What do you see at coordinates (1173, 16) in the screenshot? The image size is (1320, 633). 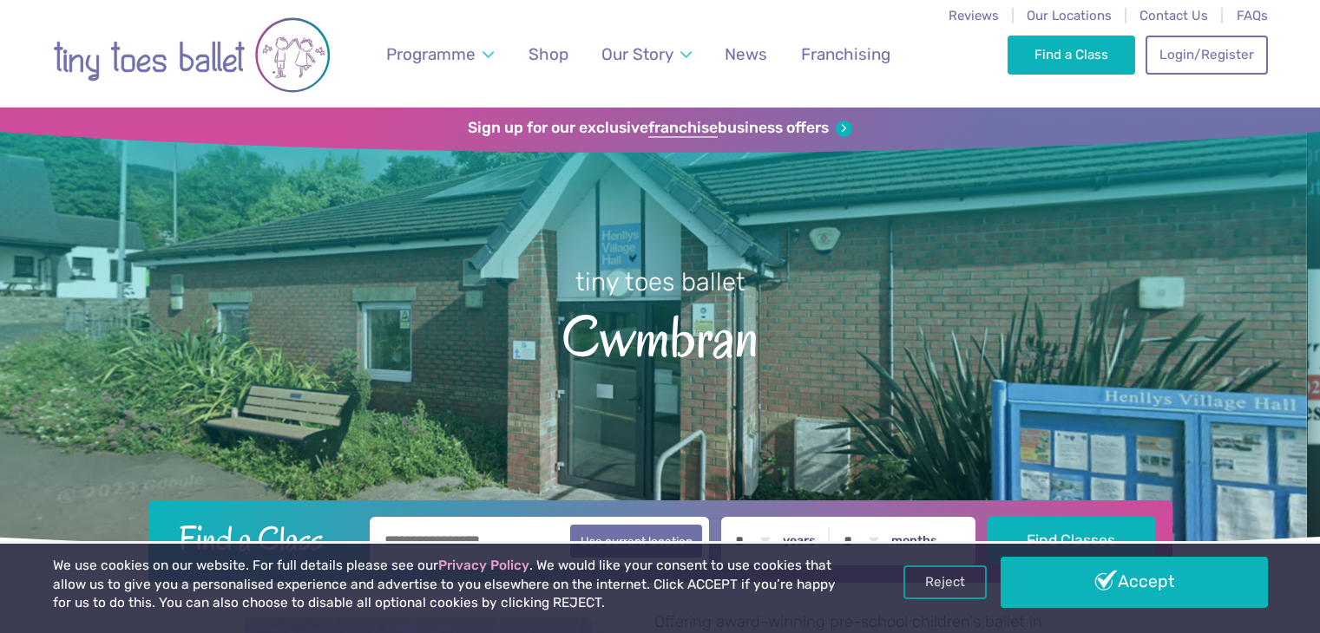 I see `span: Contact Us` at bounding box center [1173, 16].